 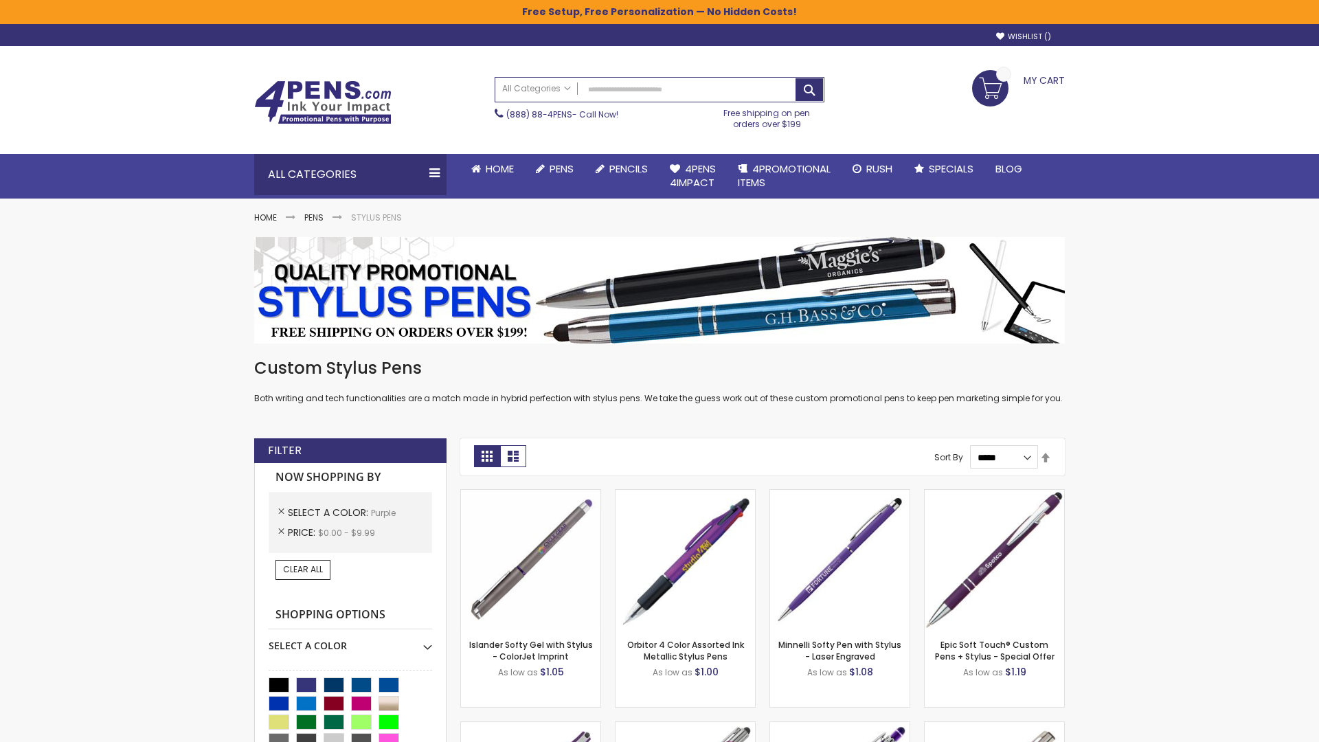 What do you see at coordinates (561, 168) in the screenshot?
I see `span: Pens` at bounding box center [561, 168].